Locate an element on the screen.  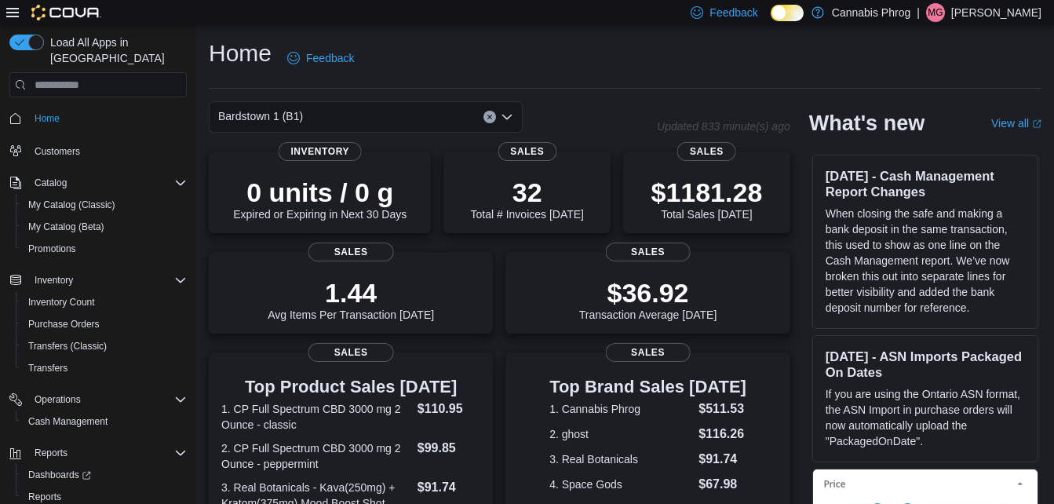
h1: Home is located at coordinates (240, 53).